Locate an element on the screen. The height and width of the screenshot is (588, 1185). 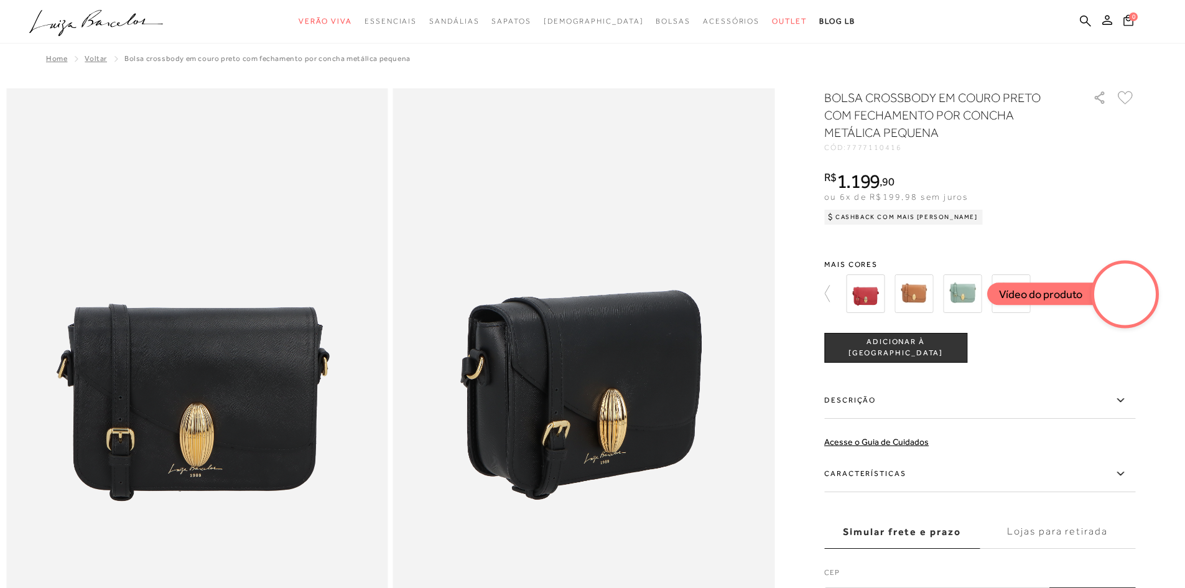
button: 0 is located at coordinates (1128, 22).